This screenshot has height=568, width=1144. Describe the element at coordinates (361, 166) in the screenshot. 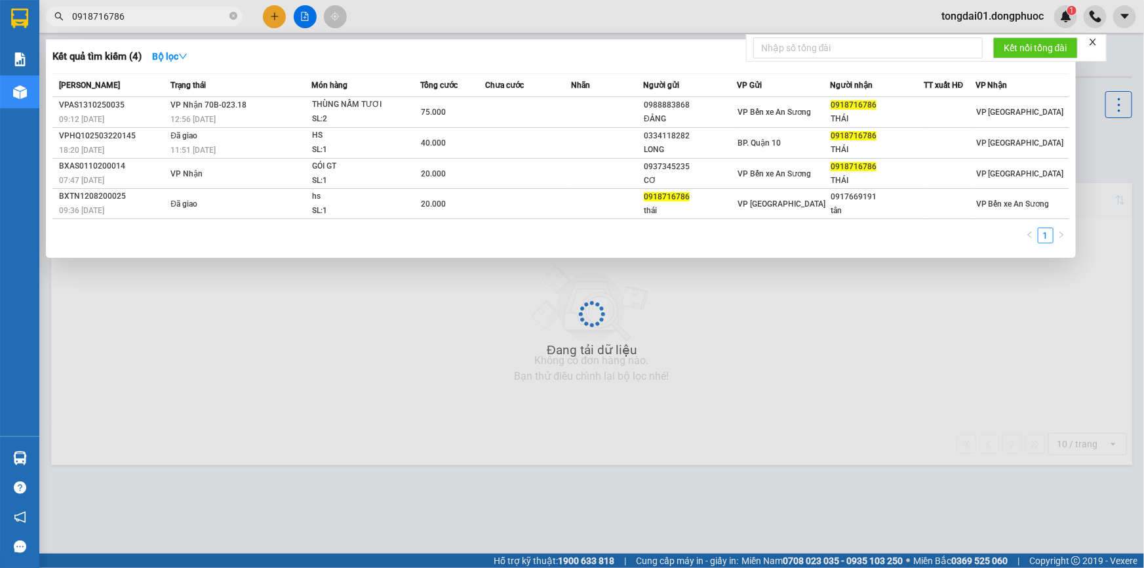

I see `div: GÓI GT` at that location.